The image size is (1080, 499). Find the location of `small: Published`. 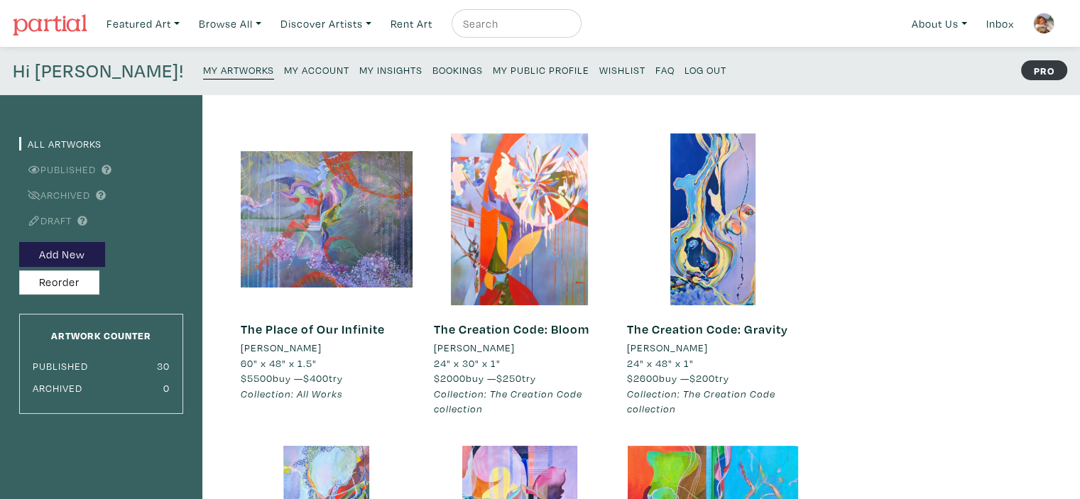

small: Published is located at coordinates (60, 366).